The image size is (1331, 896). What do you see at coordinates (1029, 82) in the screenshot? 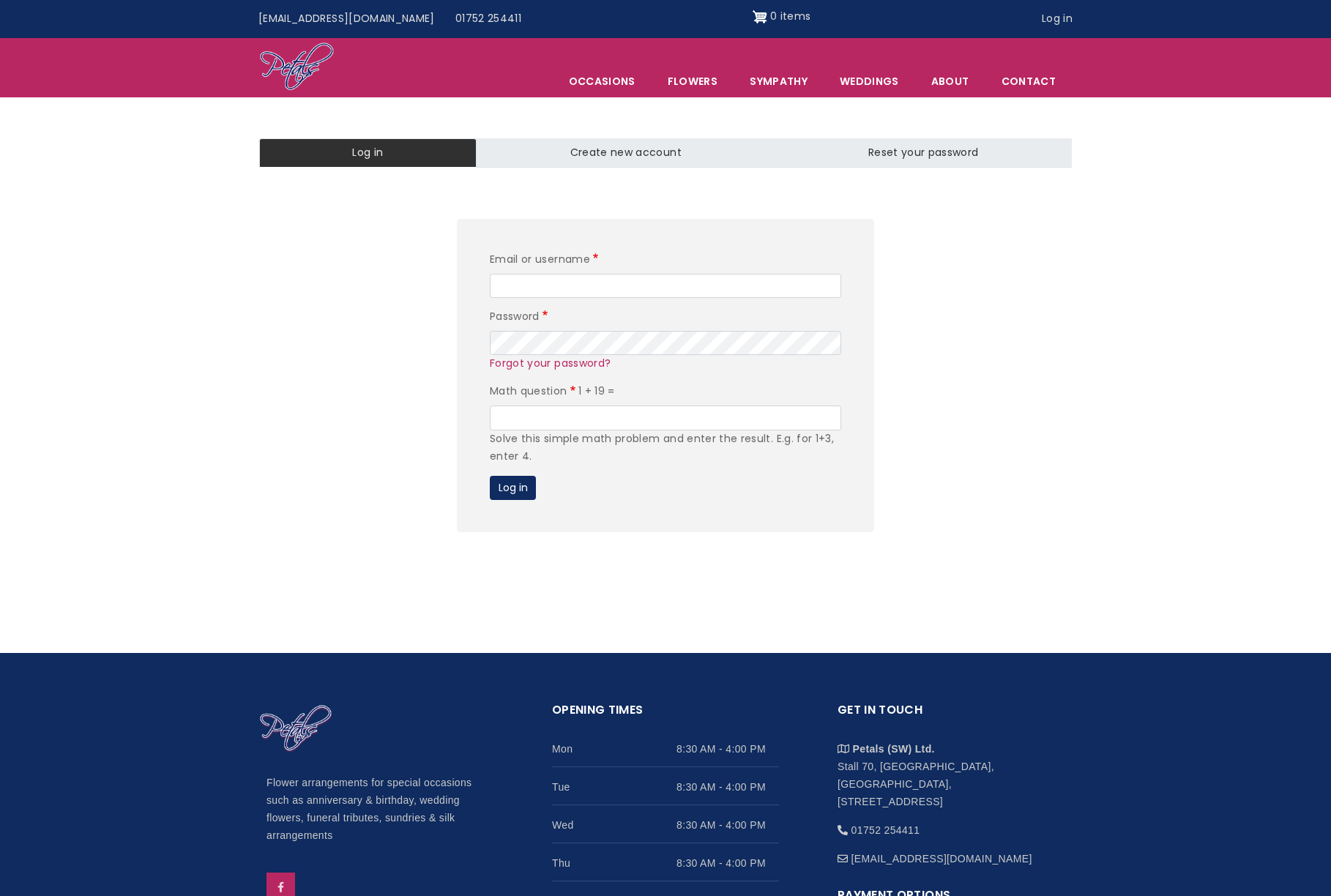
I see `a: Contact` at bounding box center [1029, 82].